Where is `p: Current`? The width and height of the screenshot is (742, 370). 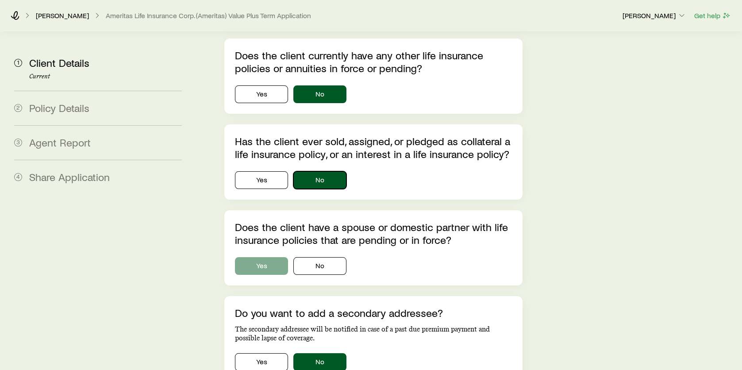 p: Current is located at coordinates (105, 77).